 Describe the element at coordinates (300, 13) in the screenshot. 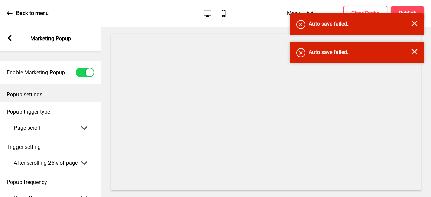

I see `div: Menu` at that location.